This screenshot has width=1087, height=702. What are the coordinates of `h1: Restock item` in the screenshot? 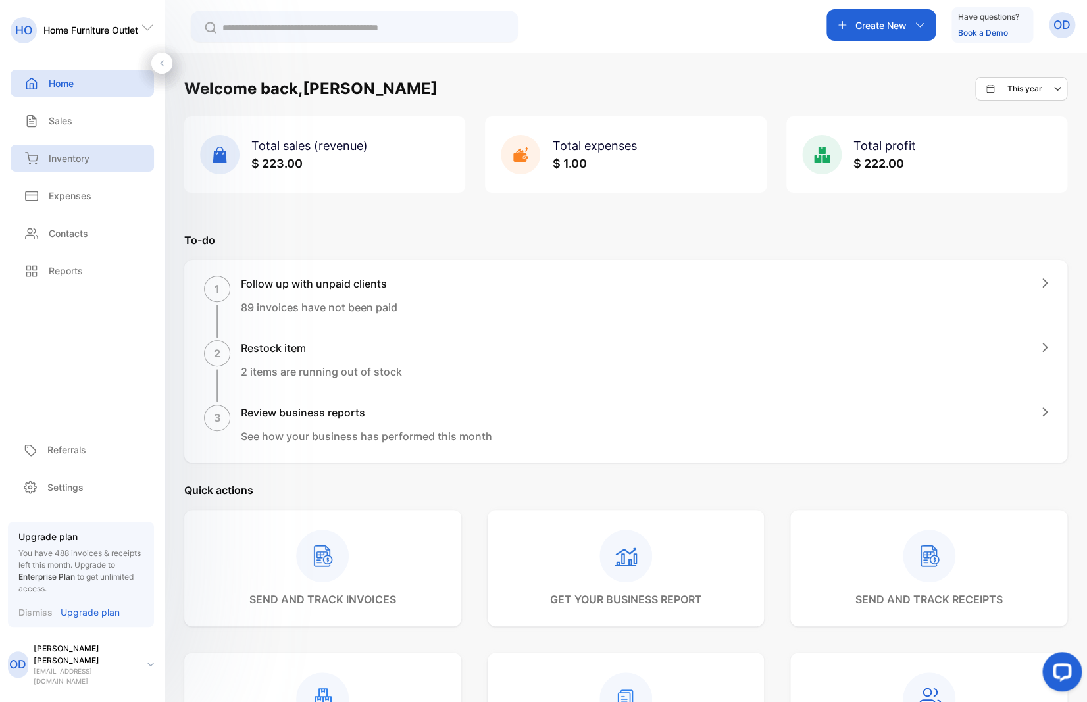 It's located at (321, 348).